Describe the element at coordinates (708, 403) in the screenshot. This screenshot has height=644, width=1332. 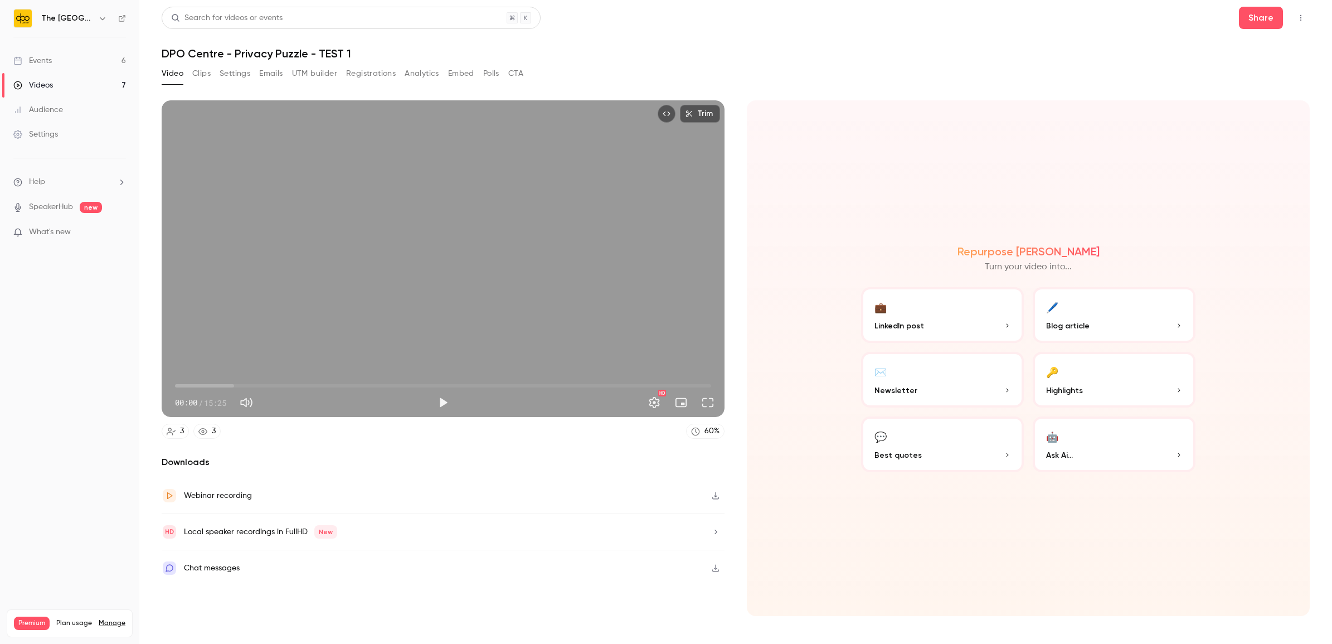
I see `button: Full screen` at that location.